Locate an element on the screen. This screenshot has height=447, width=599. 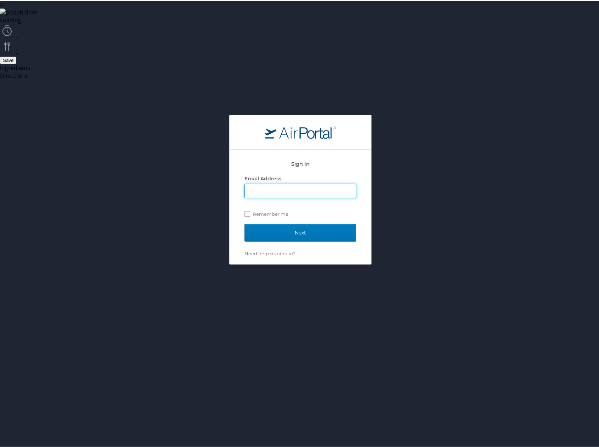
img: logo is located at coordinates (300, 132).